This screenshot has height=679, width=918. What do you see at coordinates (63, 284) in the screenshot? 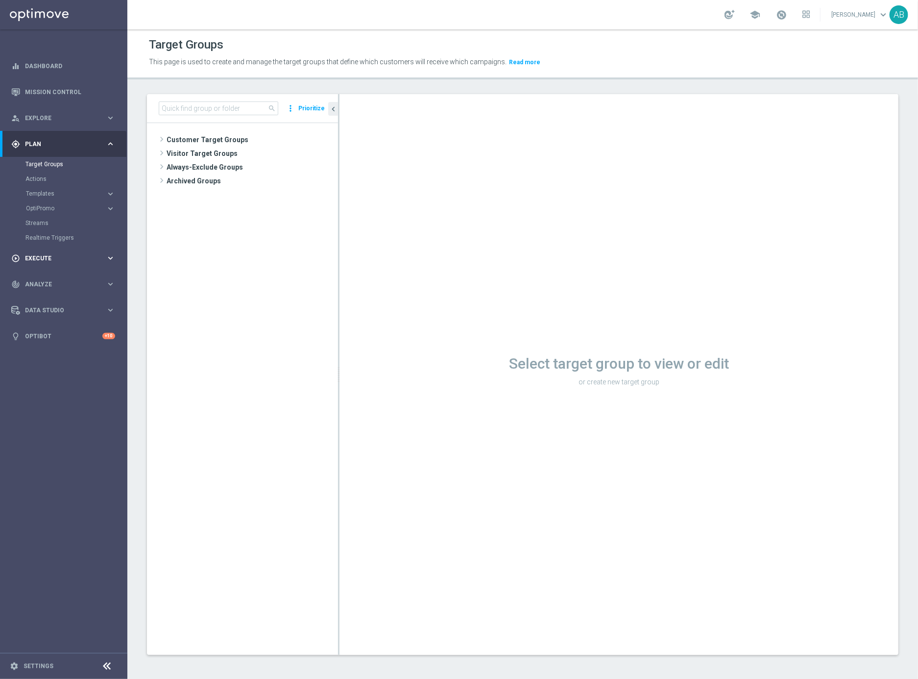
I see `button: track_changes Analyze keyboard_arrow_right` at bounding box center [63, 284].